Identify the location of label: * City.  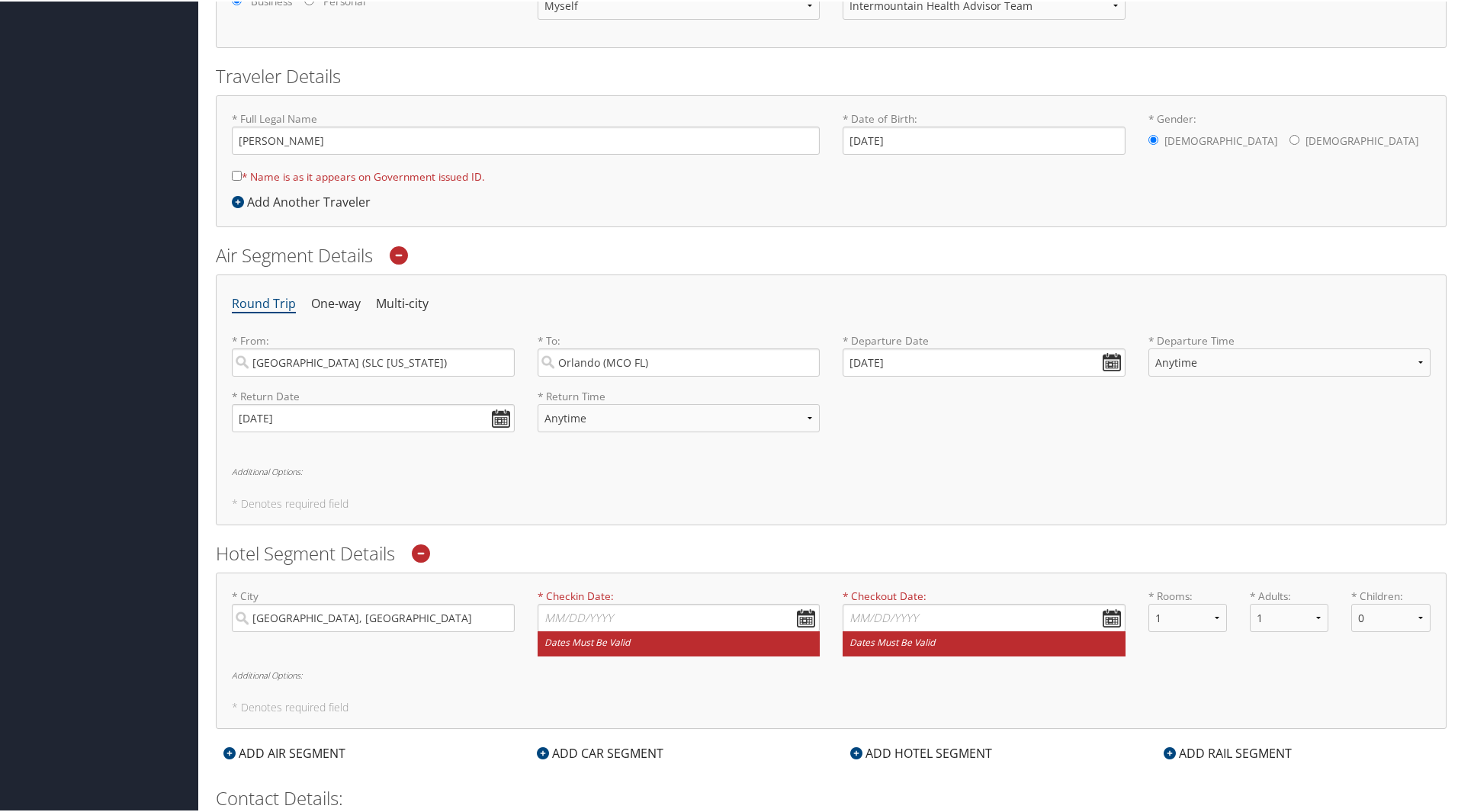
(373, 608).